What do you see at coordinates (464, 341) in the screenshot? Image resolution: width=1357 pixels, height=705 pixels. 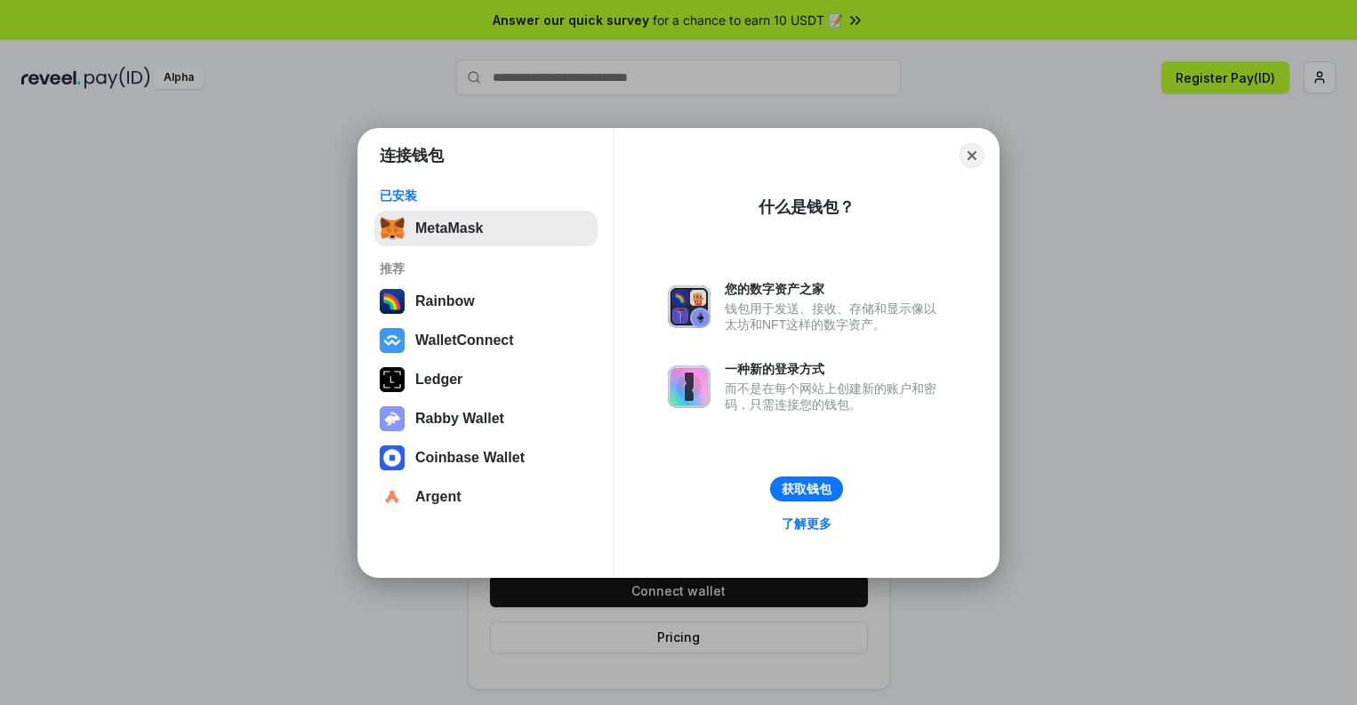 I see `div: WalletConnect` at bounding box center [464, 341].